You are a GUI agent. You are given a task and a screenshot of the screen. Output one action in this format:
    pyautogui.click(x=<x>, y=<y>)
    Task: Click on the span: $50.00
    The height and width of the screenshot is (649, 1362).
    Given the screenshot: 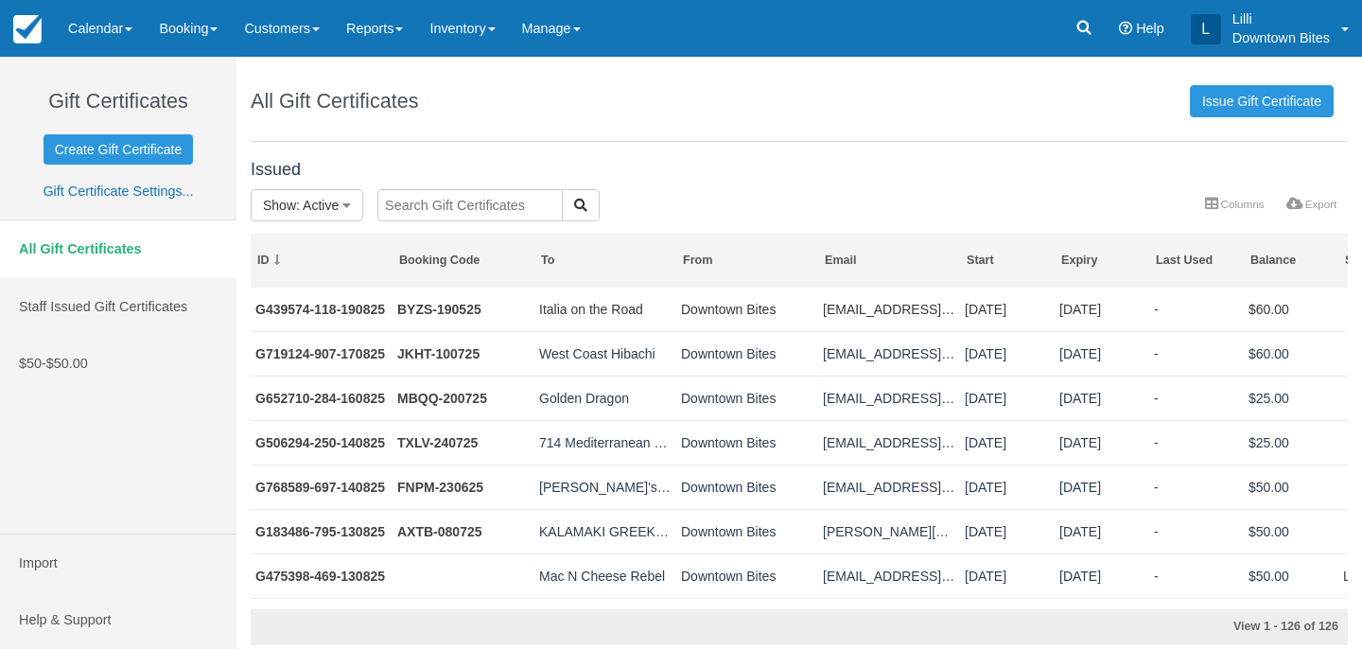 What is the action you would take?
    pyautogui.click(x=67, y=363)
    